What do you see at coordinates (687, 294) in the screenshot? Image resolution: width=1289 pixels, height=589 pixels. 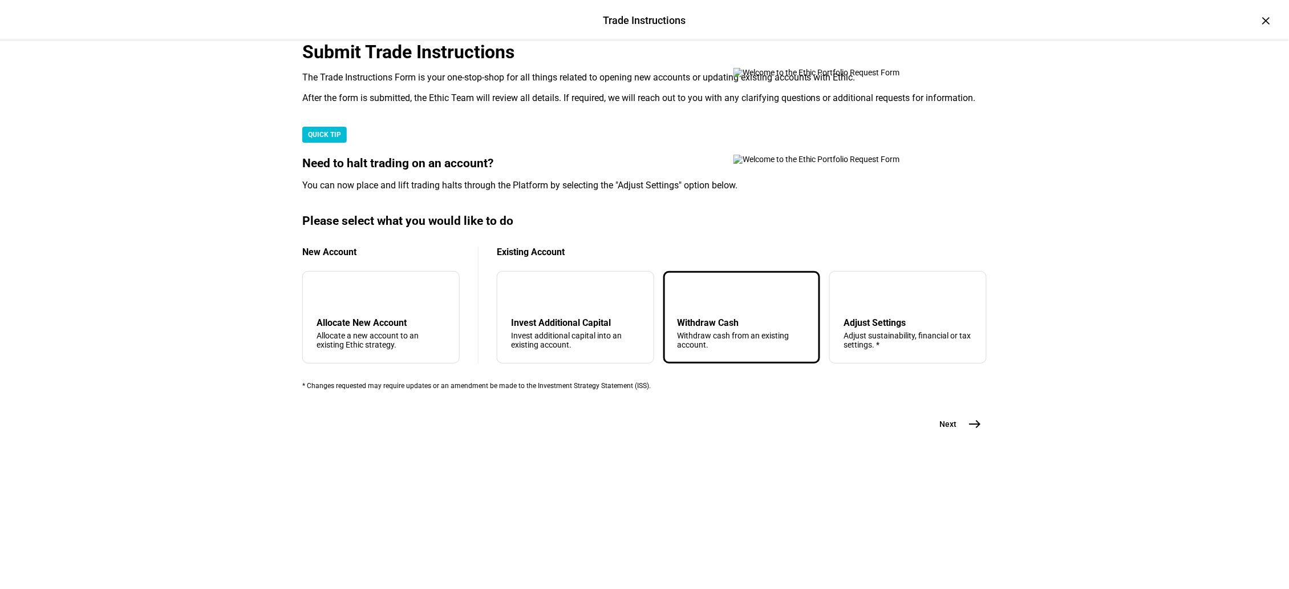 I see `mat-icon: arrow_upward` at bounding box center [687, 294].